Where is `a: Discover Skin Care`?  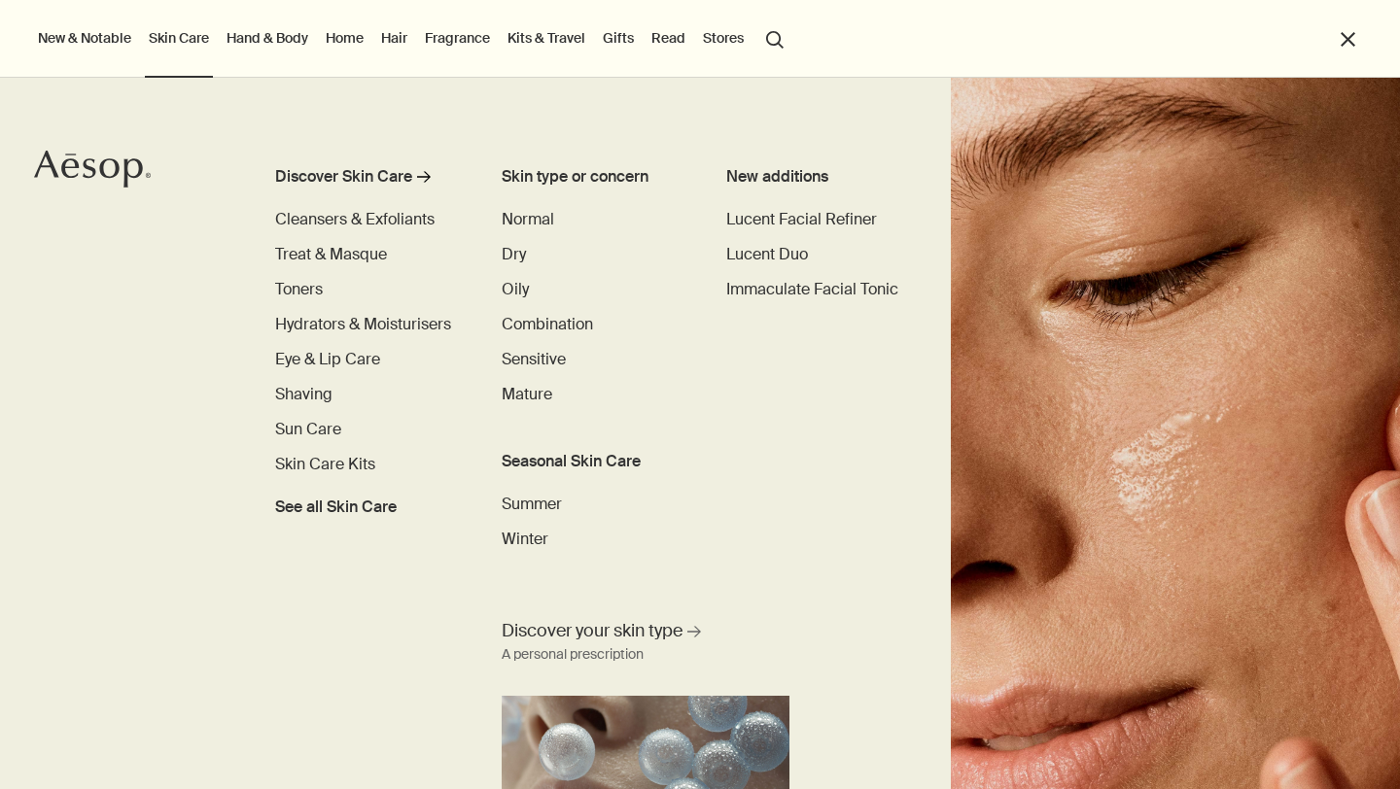 a: Discover Skin Care is located at coordinates (366, 181).